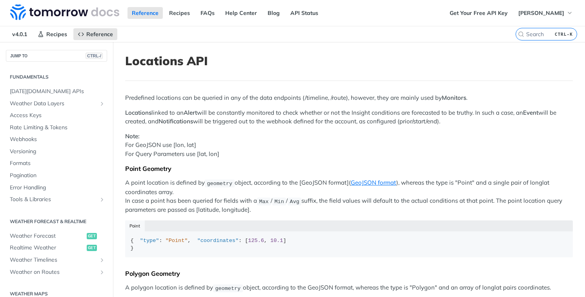 The image size is (585, 297). What do you see at coordinates (57, 163) in the screenshot?
I see `a: Formats` at bounding box center [57, 163].